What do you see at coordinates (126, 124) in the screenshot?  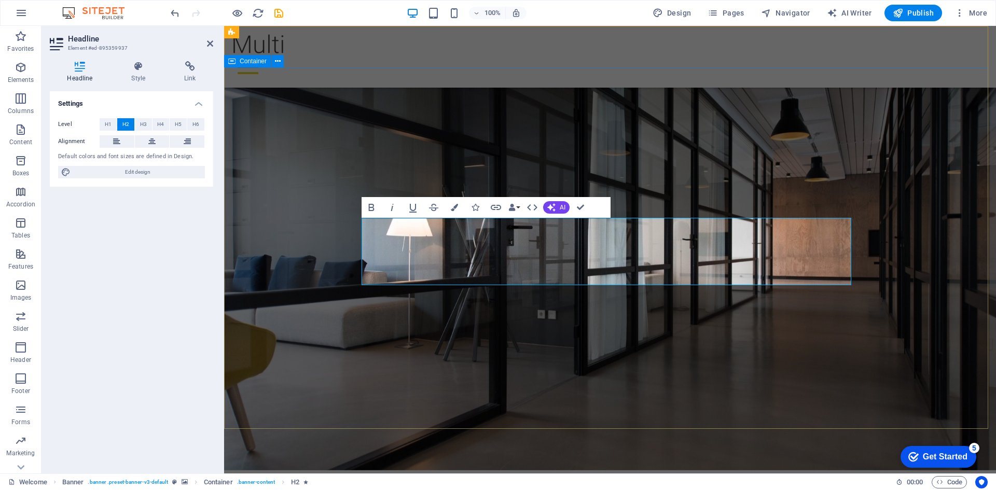 I see `span: H2` at bounding box center [126, 124].